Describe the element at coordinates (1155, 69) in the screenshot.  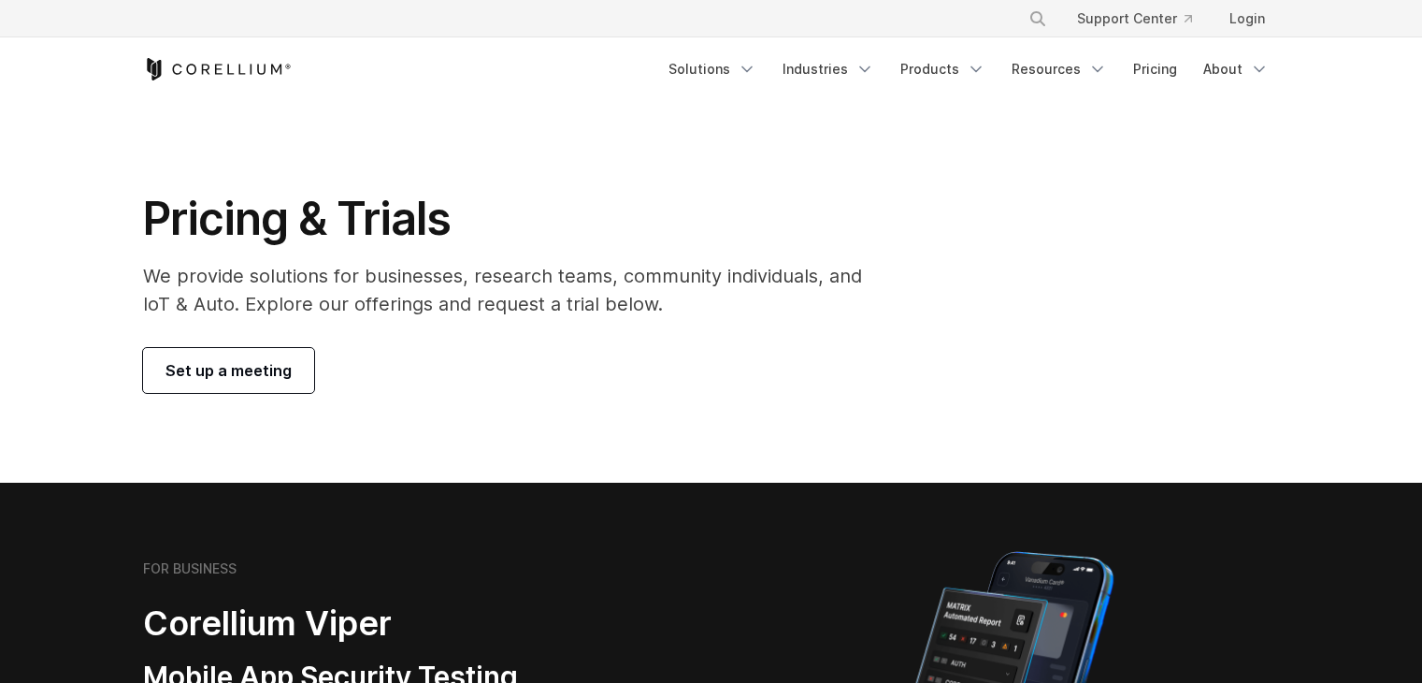
I see `a: Pricing` at that location.